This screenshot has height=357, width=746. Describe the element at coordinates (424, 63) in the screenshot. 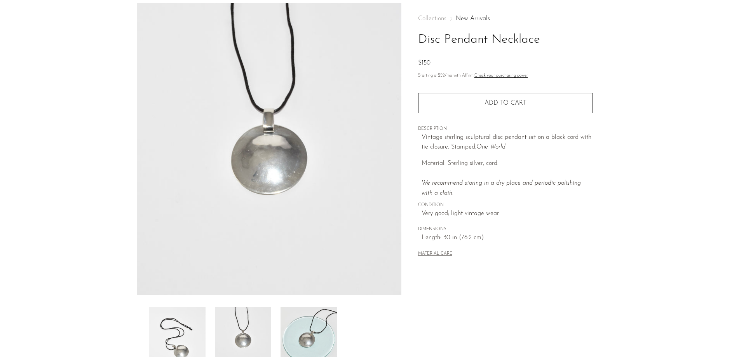

I see `span: $150` at that location.